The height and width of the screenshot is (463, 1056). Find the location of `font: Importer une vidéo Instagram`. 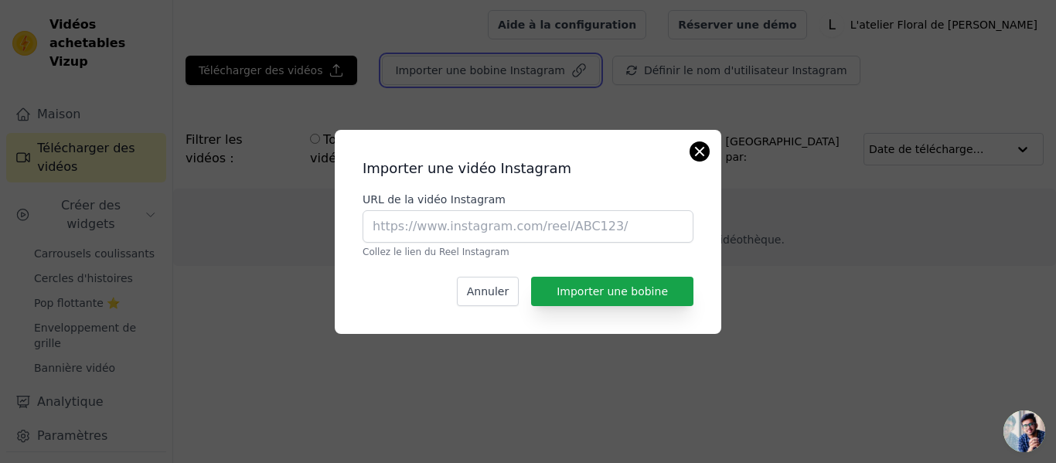

font: Importer une vidéo Instagram is located at coordinates (467, 168).